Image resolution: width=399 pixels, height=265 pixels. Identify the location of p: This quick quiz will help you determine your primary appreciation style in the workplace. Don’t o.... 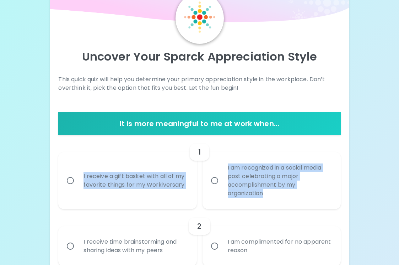
(199, 84).